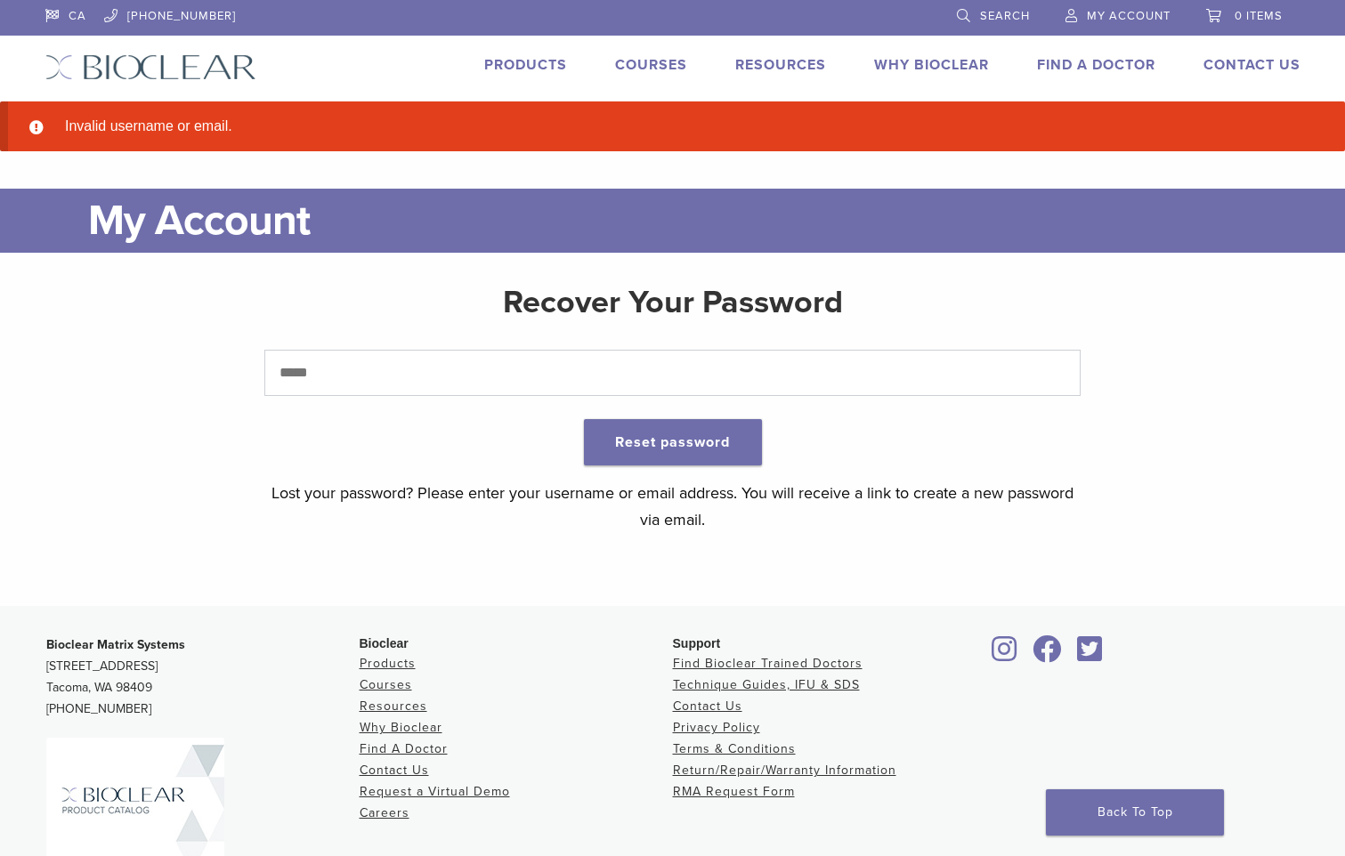 This screenshot has height=856, width=1345. I want to click on a: Find Bioclear Trained Doctors, so click(767, 663).